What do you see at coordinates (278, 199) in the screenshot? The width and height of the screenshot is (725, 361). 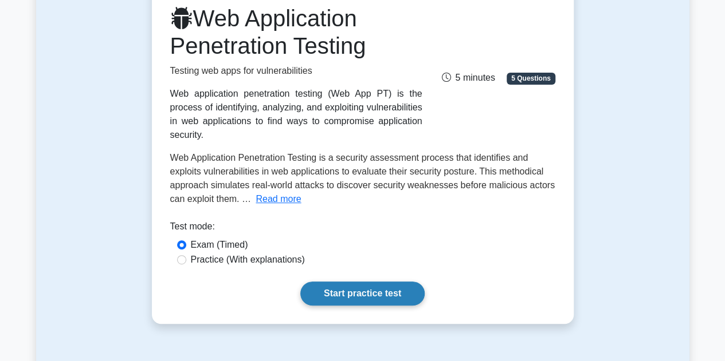 I see `button: Read more` at bounding box center [278, 199].